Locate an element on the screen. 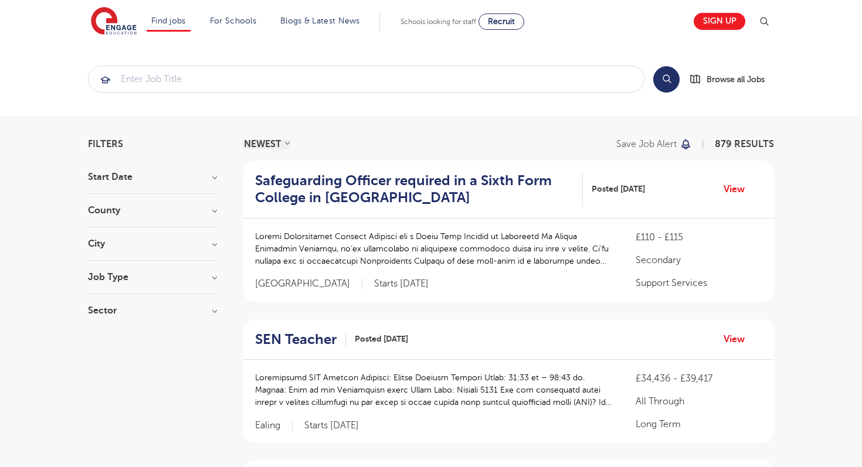 This screenshot has height=467, width=862. span: Recruit is located at coordinates (501, 21).